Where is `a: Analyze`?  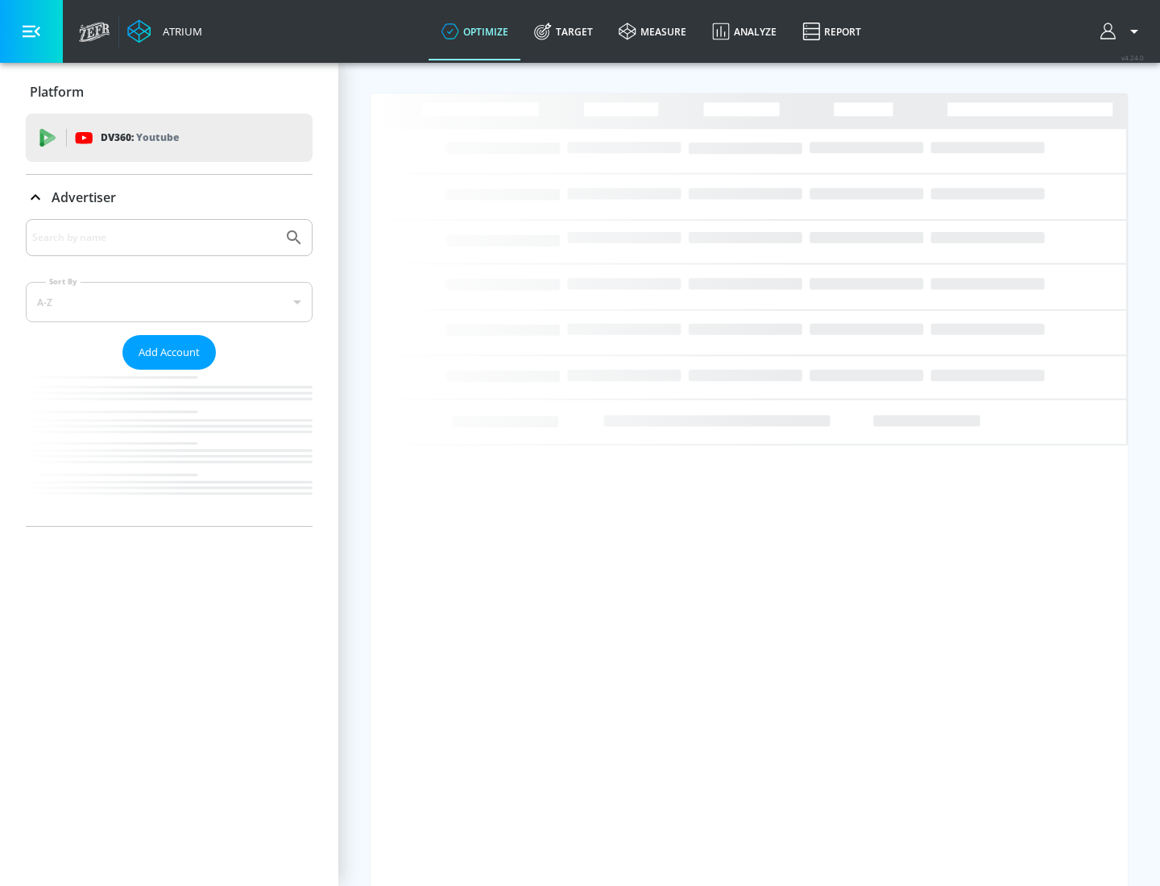
a: Analyze is located at coordinates (745, 31).